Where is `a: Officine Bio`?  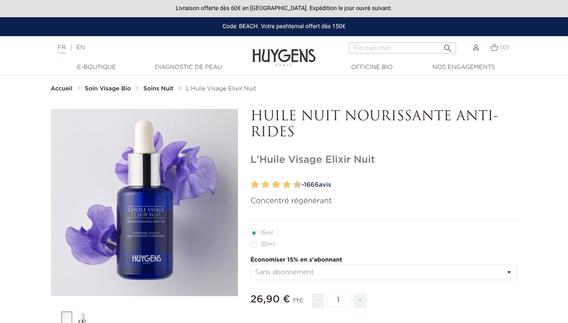 a: Officine Bio is located at coordinates (372, 67).